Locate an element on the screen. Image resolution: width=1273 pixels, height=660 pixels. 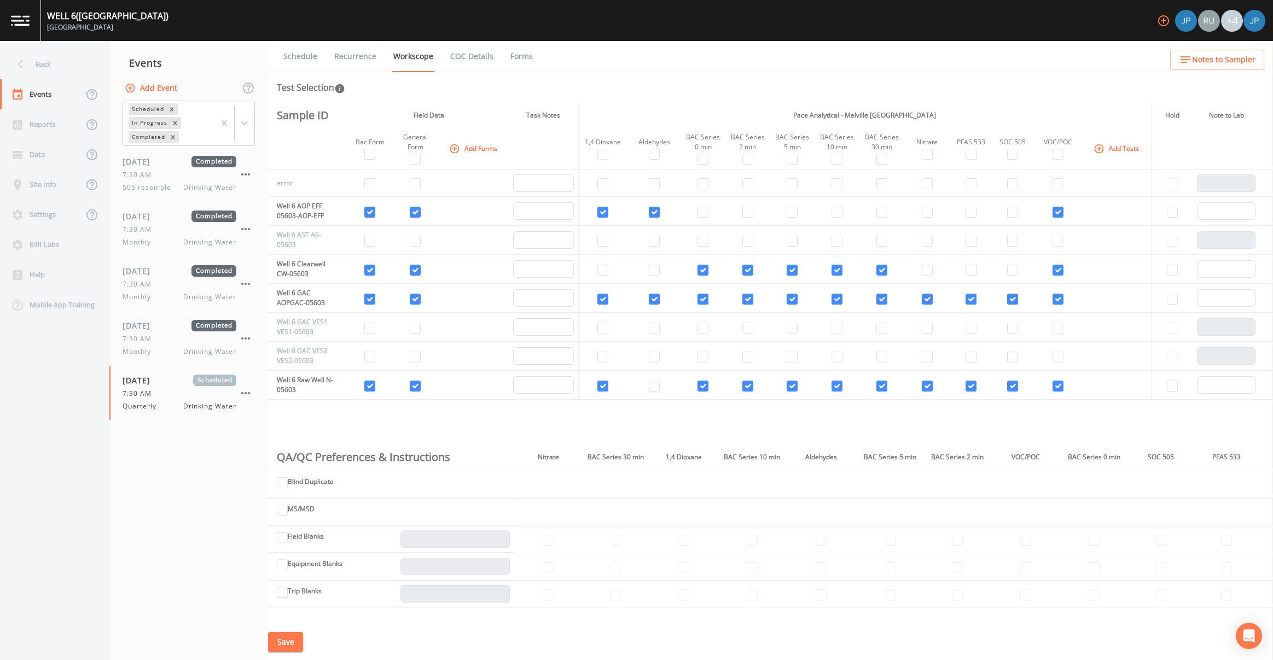
div: Nitrate is located at coordinates (927, 142).